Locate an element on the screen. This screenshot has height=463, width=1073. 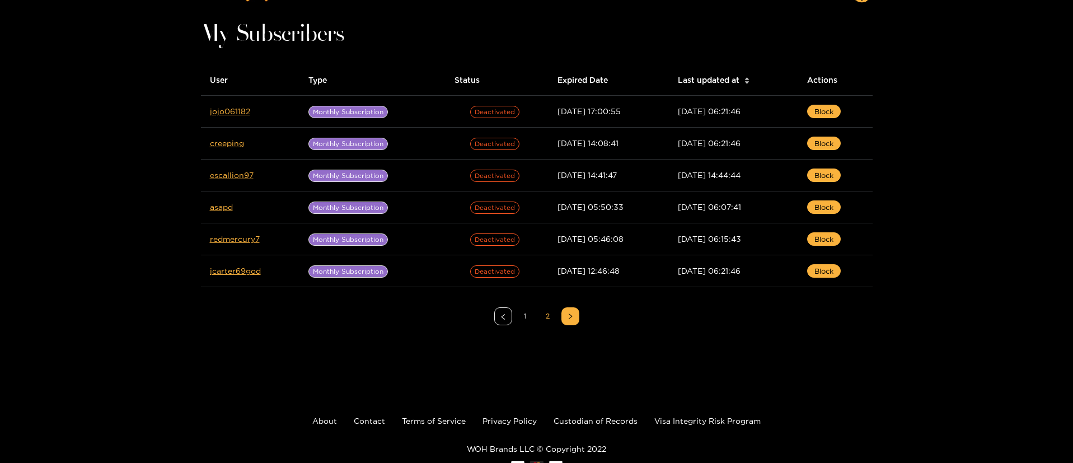
a: jojo061182 is located at coordinates (230, 111).